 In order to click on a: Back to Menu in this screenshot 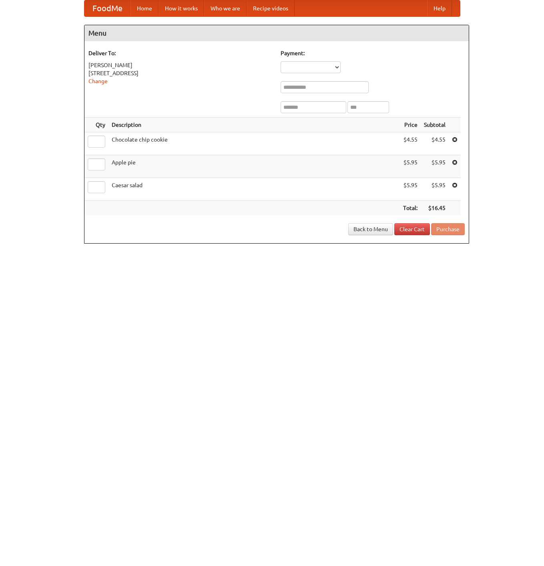, I will do `click(370, 229)`.